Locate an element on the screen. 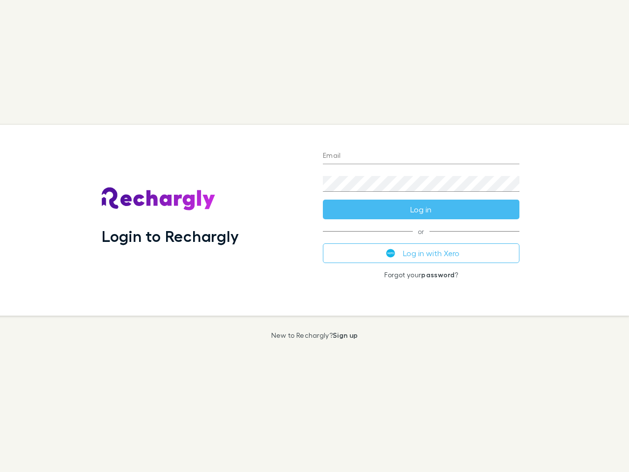  button: Log in with Xero is located at coordinates (421, 253).